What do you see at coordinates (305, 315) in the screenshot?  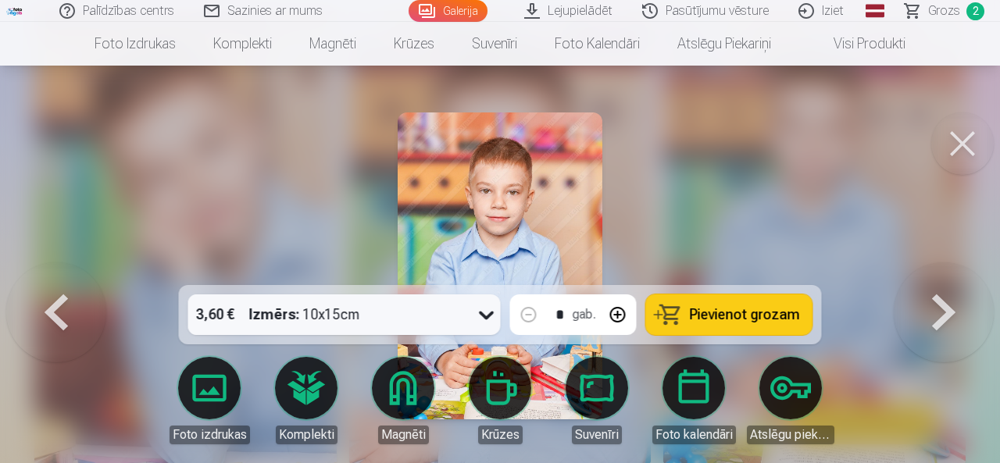 I see `div: 10x15cm` at bounding box center [305, 315].